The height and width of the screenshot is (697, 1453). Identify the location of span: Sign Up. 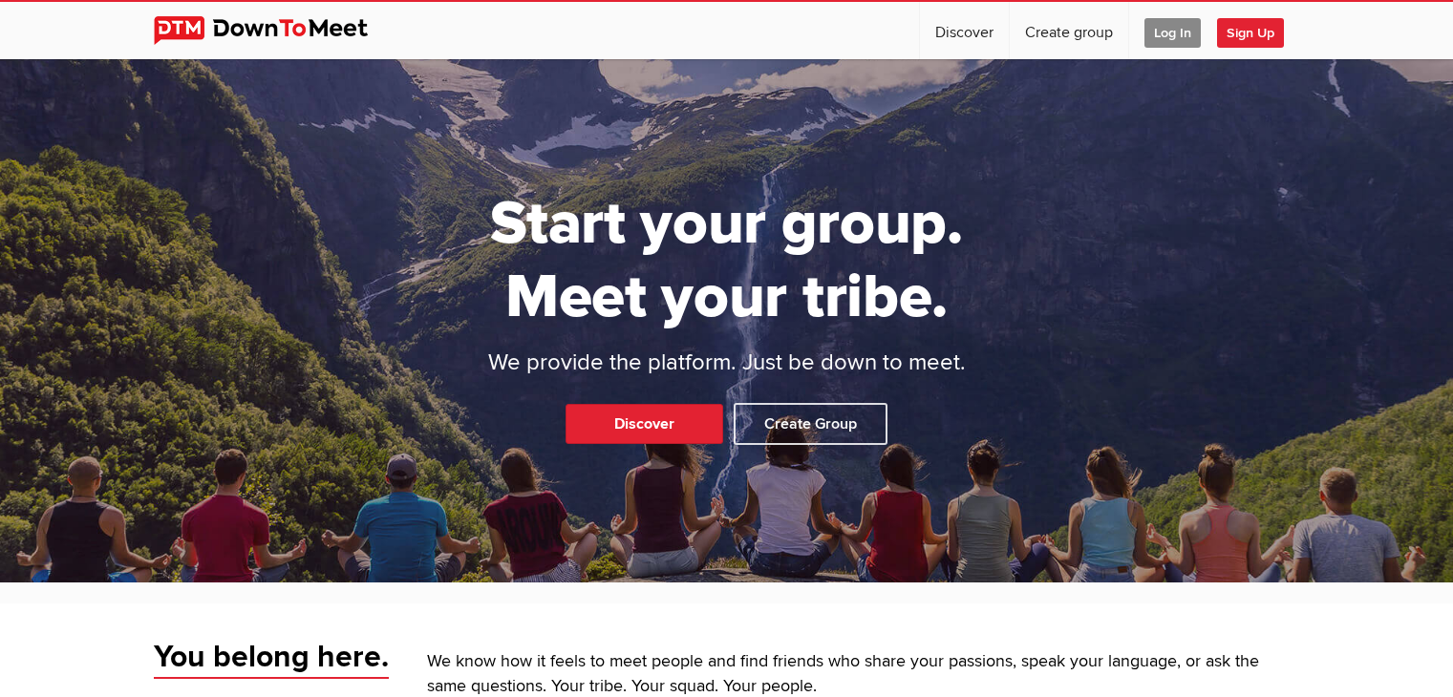
(1251, 32).